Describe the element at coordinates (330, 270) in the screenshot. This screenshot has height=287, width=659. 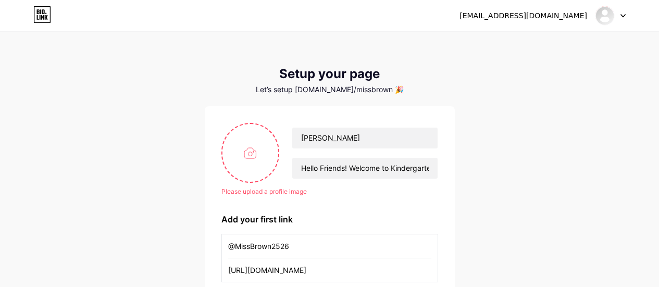
I see `input: URL (https://instagram.com/yourname)` at that location.